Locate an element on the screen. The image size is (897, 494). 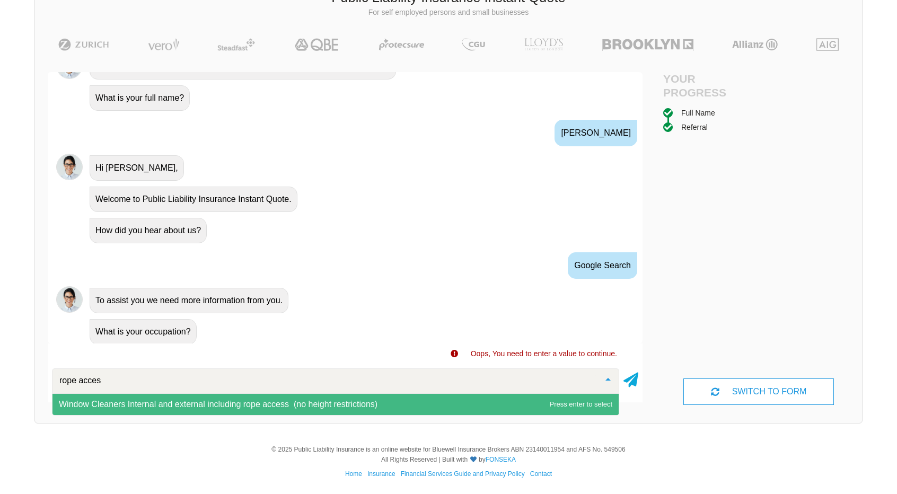
img: Vero | Public Liability Insurance is located at coordinates (163, 45).